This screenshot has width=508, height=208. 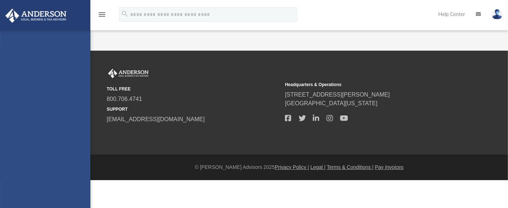 I want to click on a: 800.706.4741, so click(x=124, y=99).